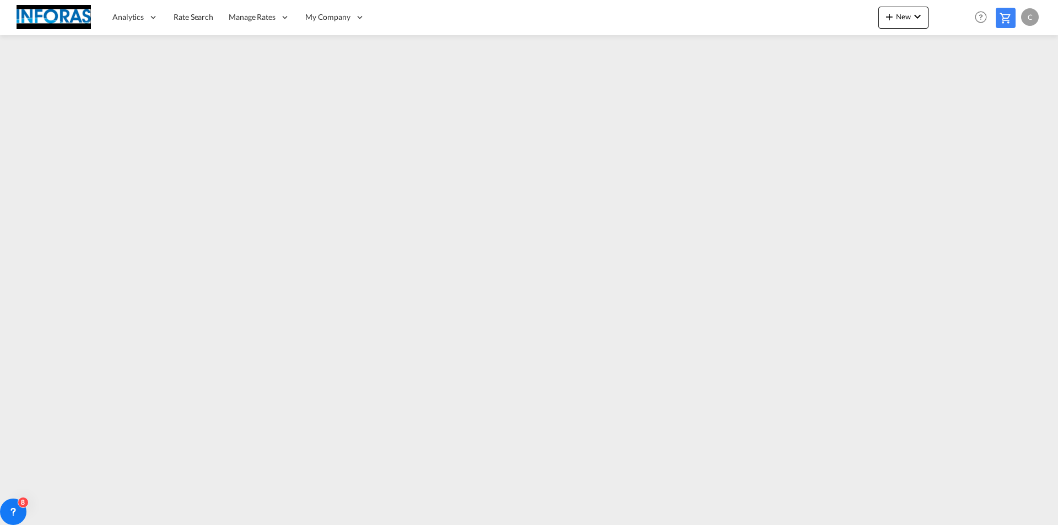 This screenshot has width=1058, height=525. I want to click on span: New, so click(903, 17).